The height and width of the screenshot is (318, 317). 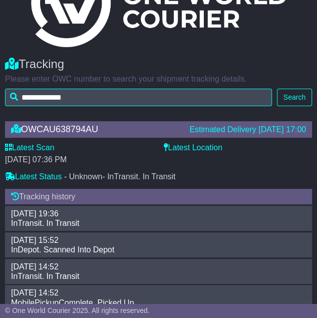 What do you see at coordinates (122, 176) in the screenshot?
I see `span: Unknown` at bounding box center [122, 176].